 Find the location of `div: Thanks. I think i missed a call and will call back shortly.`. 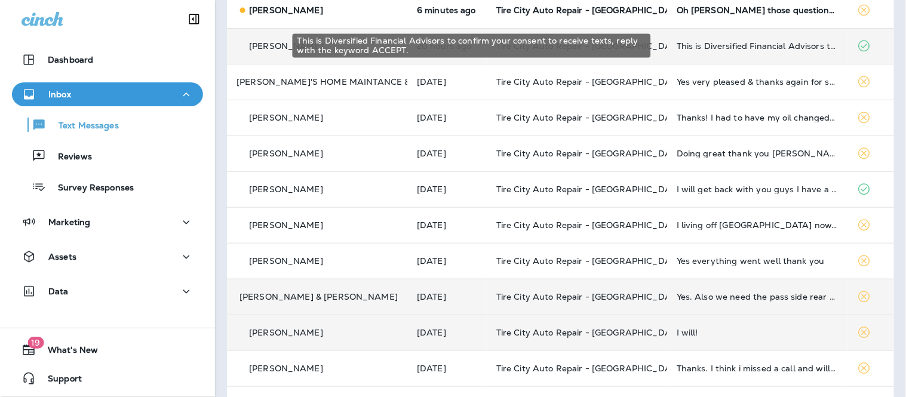

div: Thanks. I think i missed a call and will call back shortly. is located at coordinates (757, 368).